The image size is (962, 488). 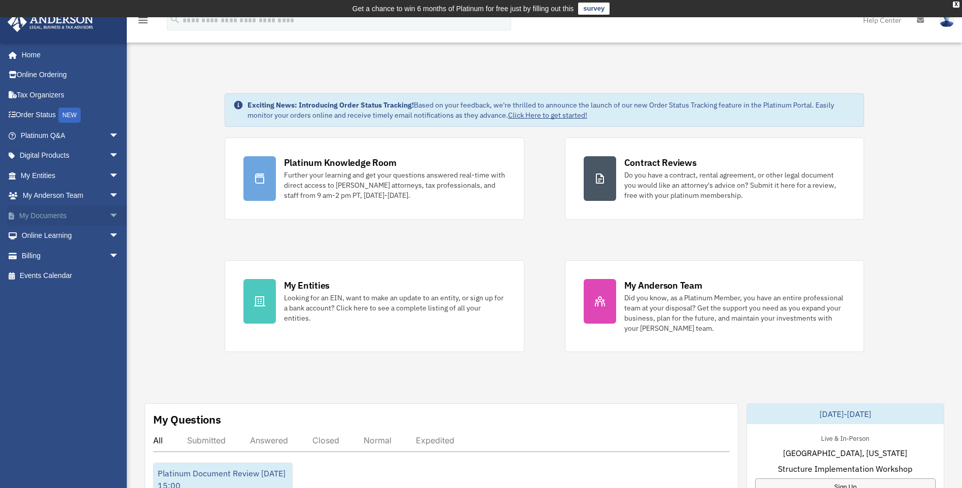 I want to click on div: close, so click(x=956, y=5).